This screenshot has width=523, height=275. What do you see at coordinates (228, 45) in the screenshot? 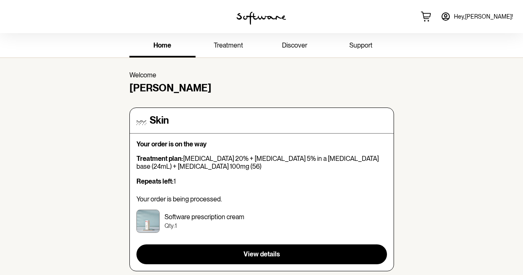
I see `span: treatment` at bounding box center [228, 45].